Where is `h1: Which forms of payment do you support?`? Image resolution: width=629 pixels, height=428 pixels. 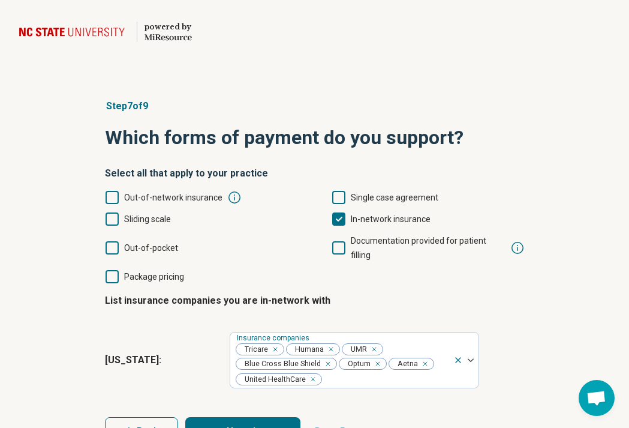 h1: Which forms of payment do you support? is located at coordinates (315, 137).